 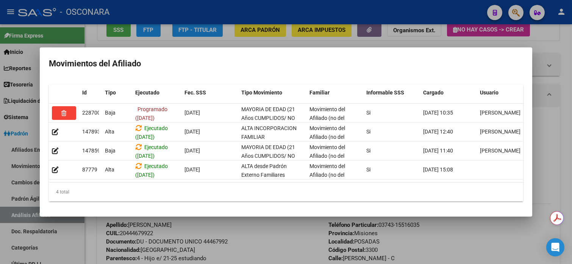 I want to click on div: Open Intercom Messenger, so click(x=555, y=247).